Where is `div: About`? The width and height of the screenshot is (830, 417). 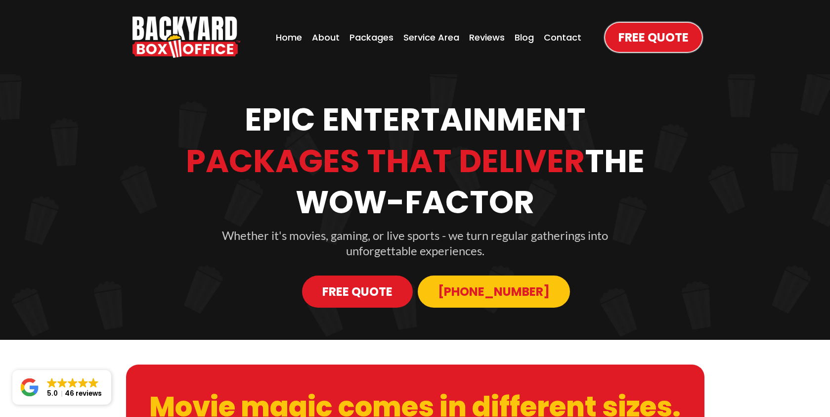
div: About is located at coordinates (326, 37).